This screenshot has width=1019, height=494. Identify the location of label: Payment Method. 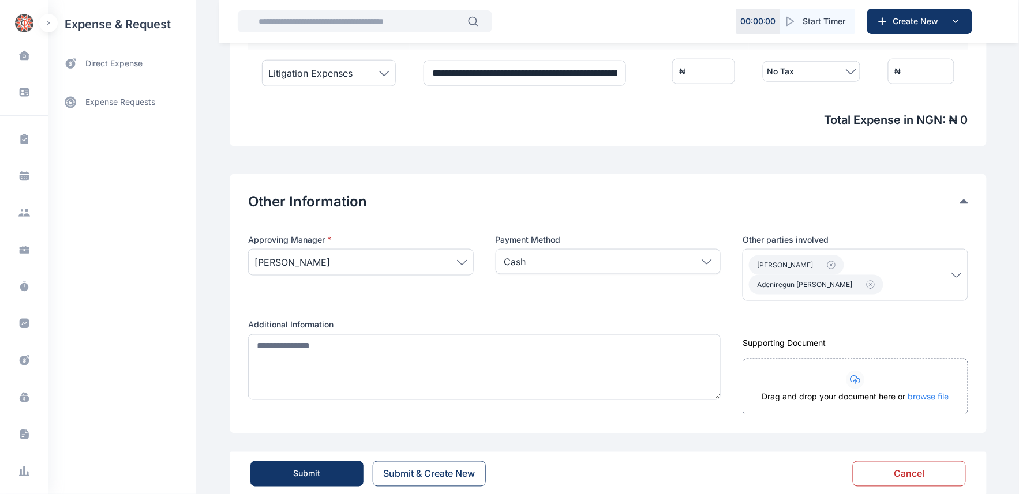
(608, 240).